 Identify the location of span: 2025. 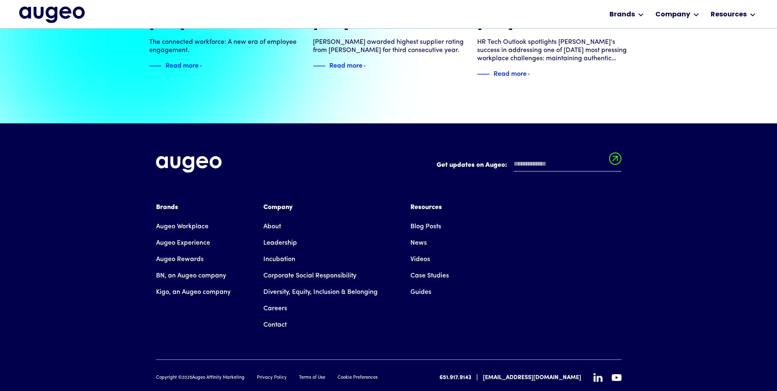
(187, 377).